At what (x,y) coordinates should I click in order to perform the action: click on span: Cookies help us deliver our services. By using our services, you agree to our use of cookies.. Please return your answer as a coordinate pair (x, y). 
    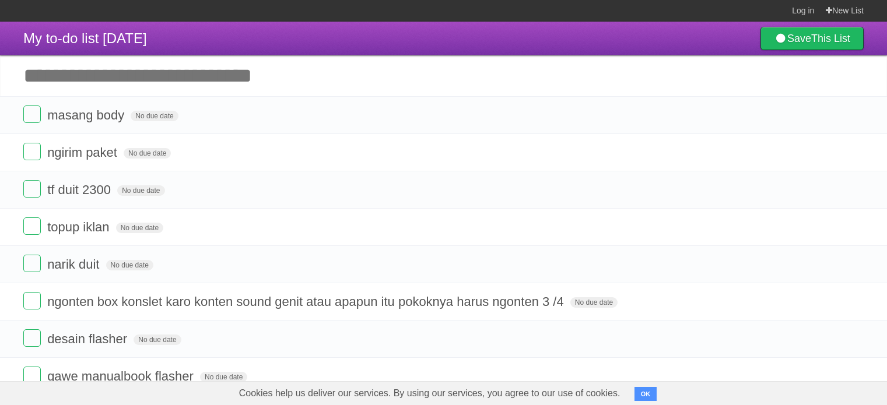
    Looking at the image, I should click on (430, 394).